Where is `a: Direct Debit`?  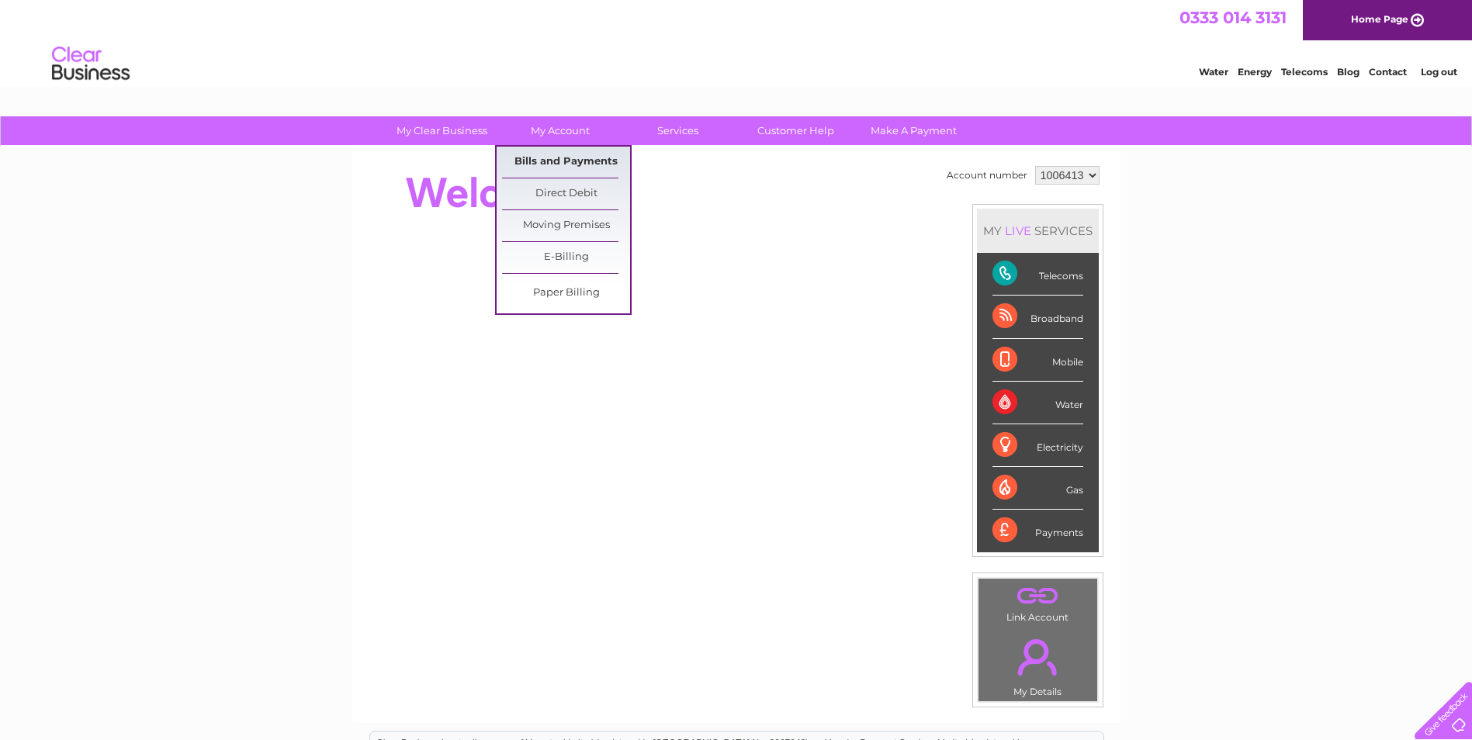
a: Direct Debit is located at coordinates (566, 194).